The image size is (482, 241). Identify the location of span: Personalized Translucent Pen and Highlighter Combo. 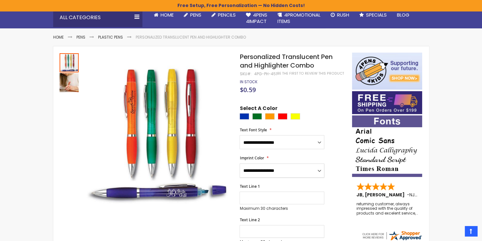
(286, 61).